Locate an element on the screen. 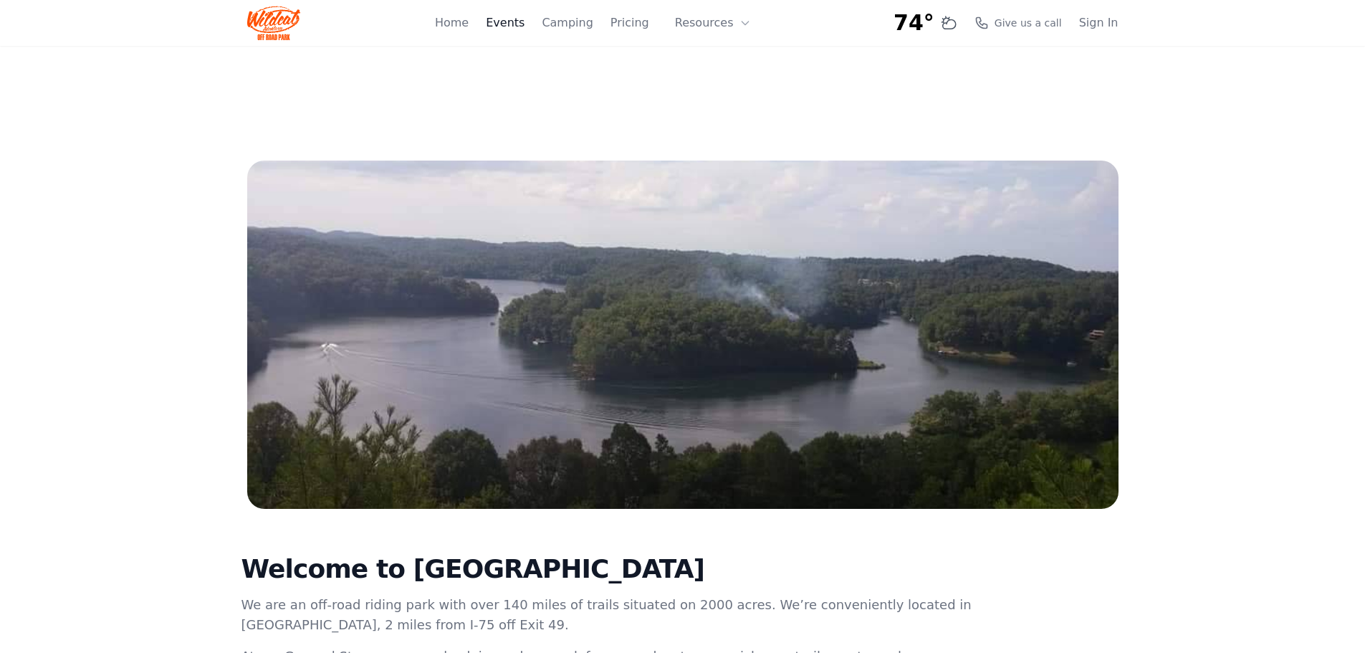 This screenshot has height=653, width=1365. img: Wildcat Logo is located at coordinates (274, 23).